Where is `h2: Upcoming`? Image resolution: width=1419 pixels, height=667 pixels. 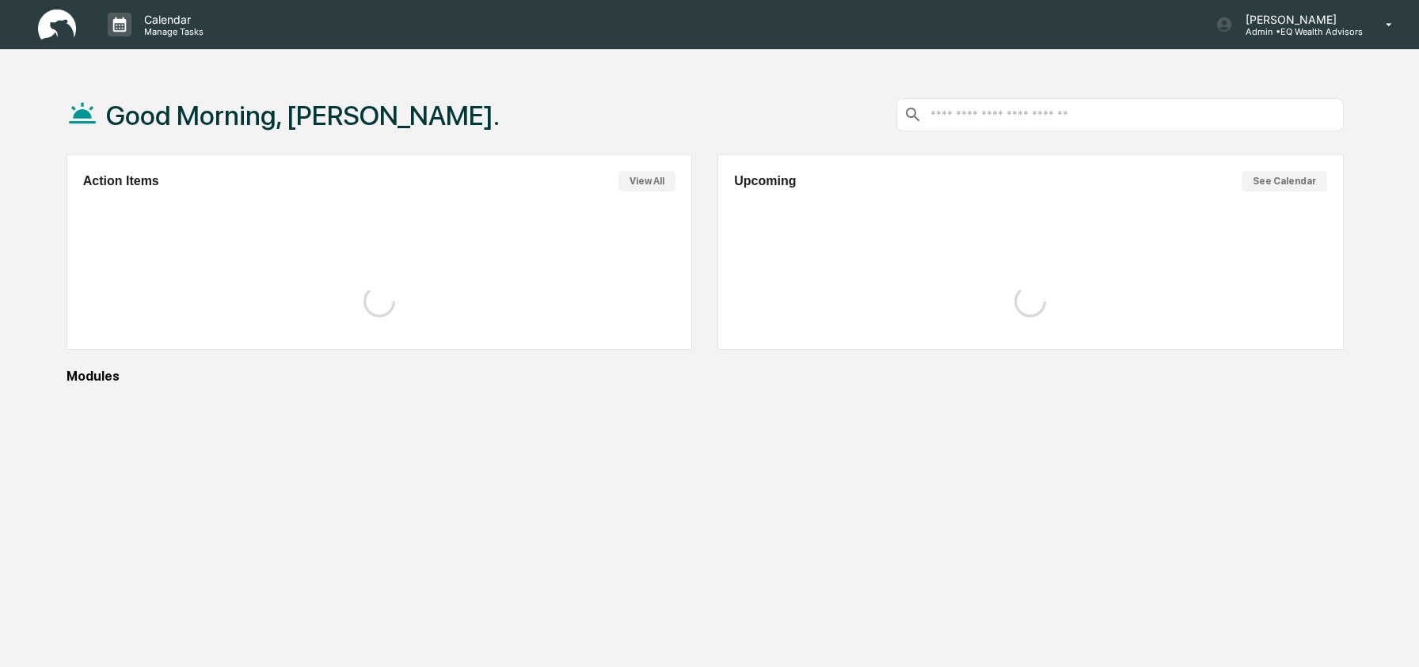
h2: Upcoming is located at coordinates (765, 181).